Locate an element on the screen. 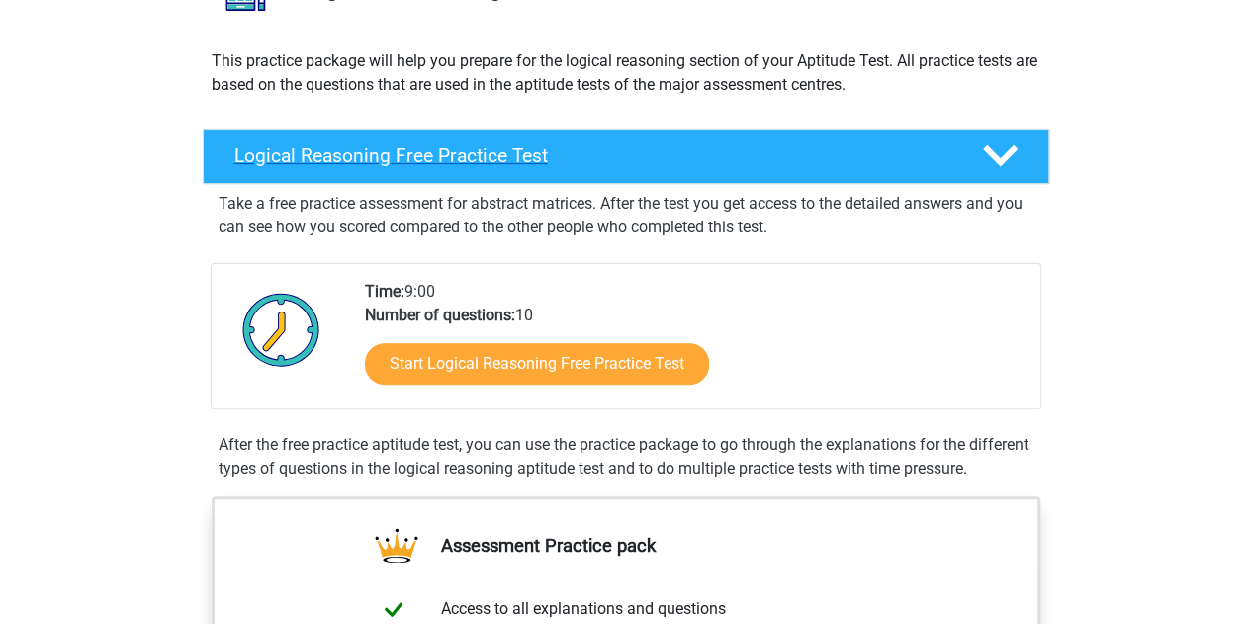 The width and height of the screenshot is (1251, 624). a: Start Logical Reasoning Free Practice Test is located at coordinates (537, 364).